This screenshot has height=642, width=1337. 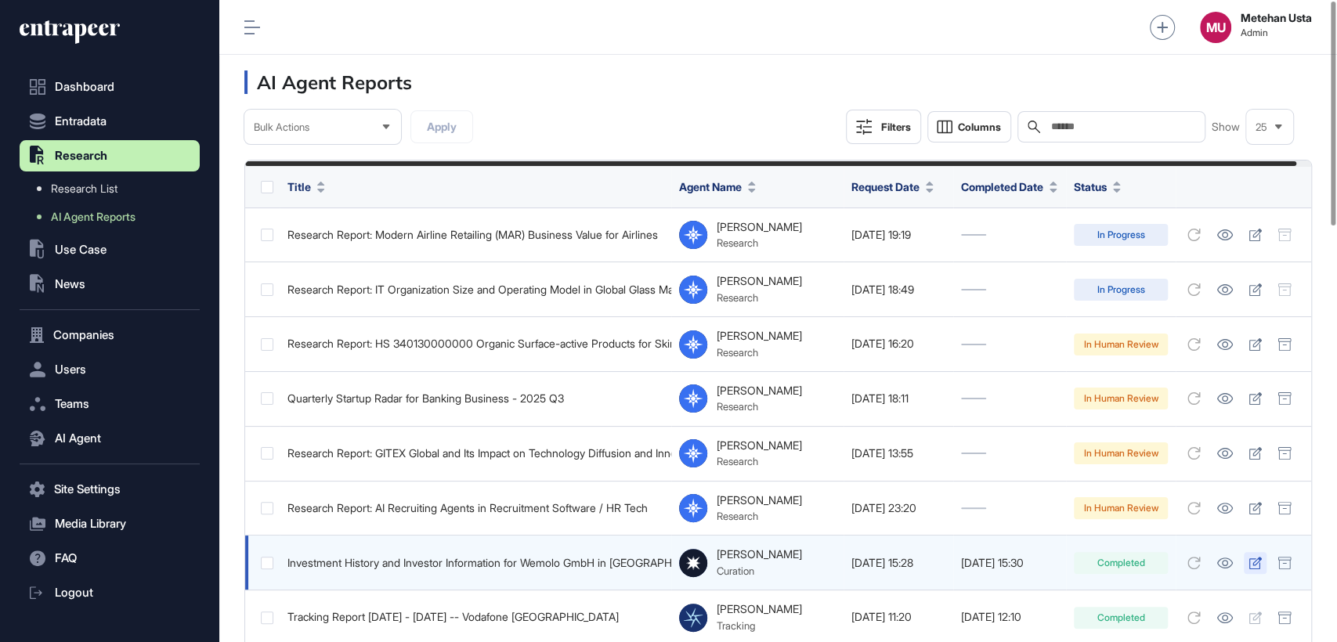 What do you see at coordinates (1276, 18) in the screenshot?
I see `strong: Metehan Usta` at bounding box center [1276, 18].